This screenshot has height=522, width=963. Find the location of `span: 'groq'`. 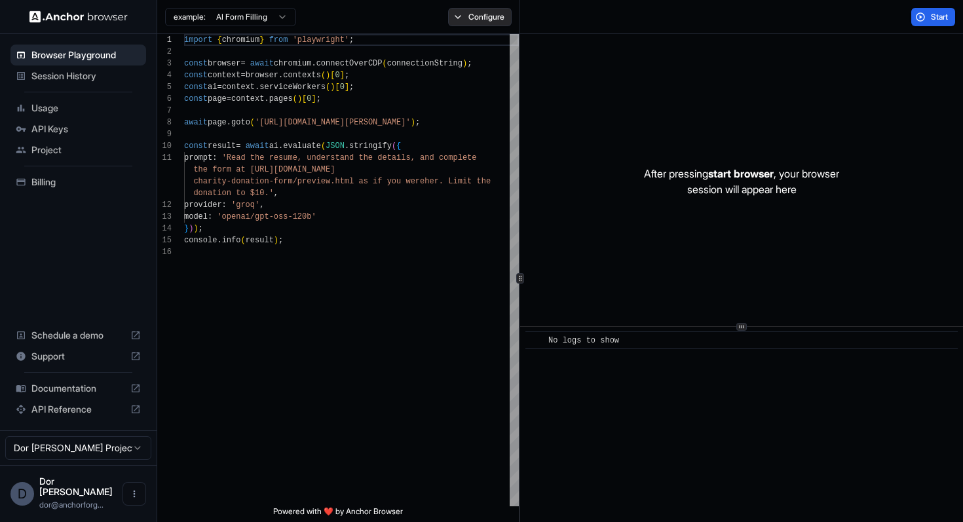

span: 'groq' is located at coordinates (245, 205).